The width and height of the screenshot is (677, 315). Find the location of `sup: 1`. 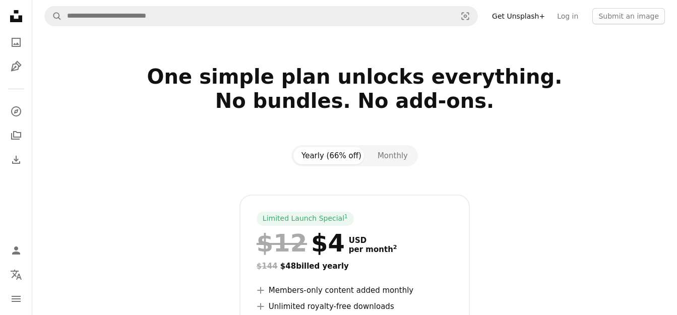

sup: 1 is located at coordinates (346, 216).